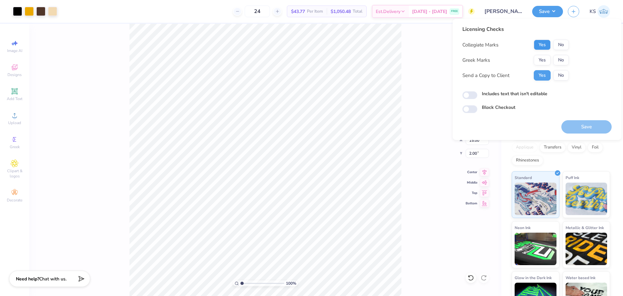  Describe the element at coordinates (581, 277) in the screenshot. I see `span: Water based Ink` at that location.